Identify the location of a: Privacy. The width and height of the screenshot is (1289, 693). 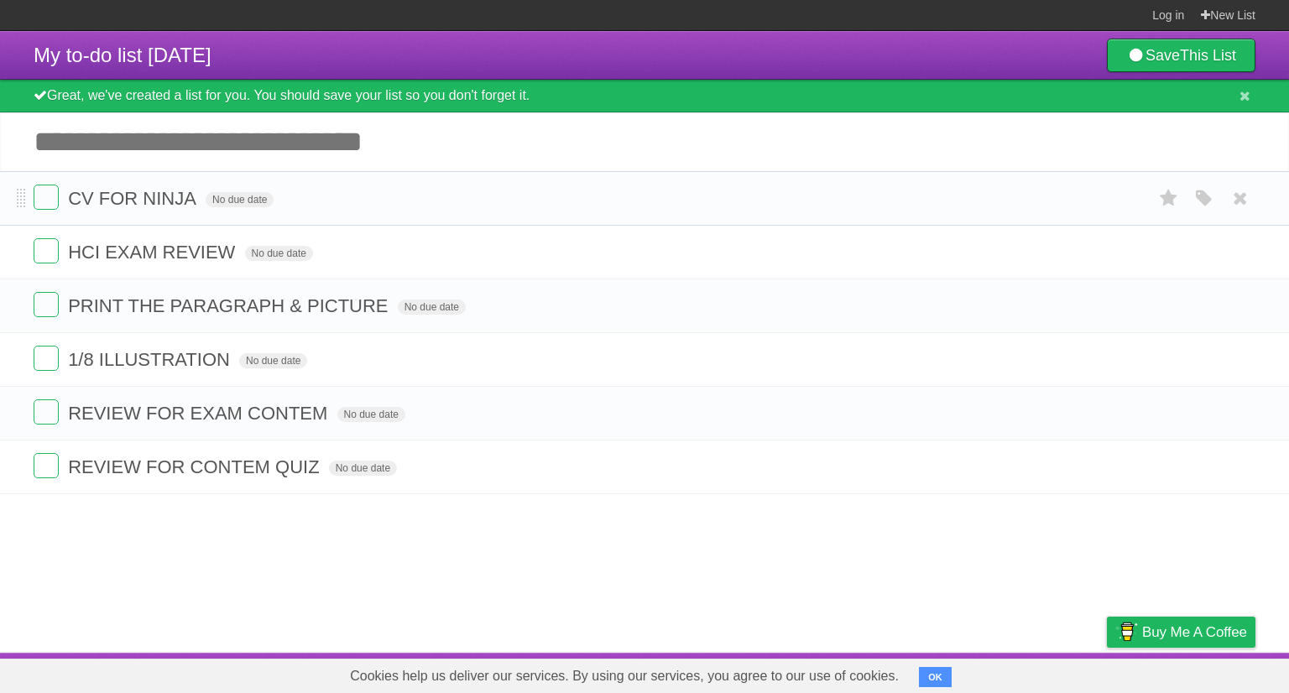
(1107, 673).